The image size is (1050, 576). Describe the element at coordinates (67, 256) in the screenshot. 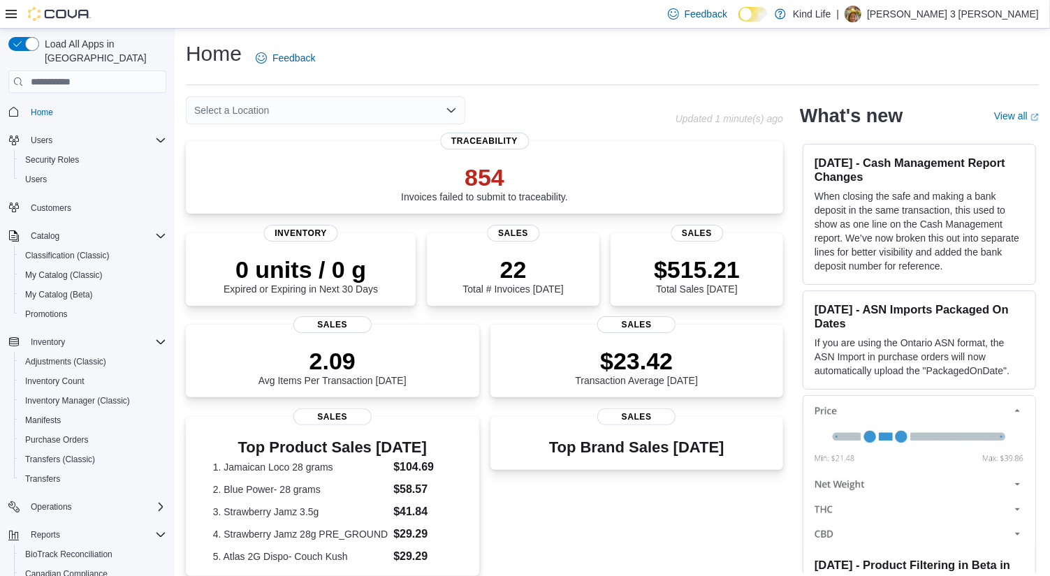

I see `span: Classification (Classic)` at that location.